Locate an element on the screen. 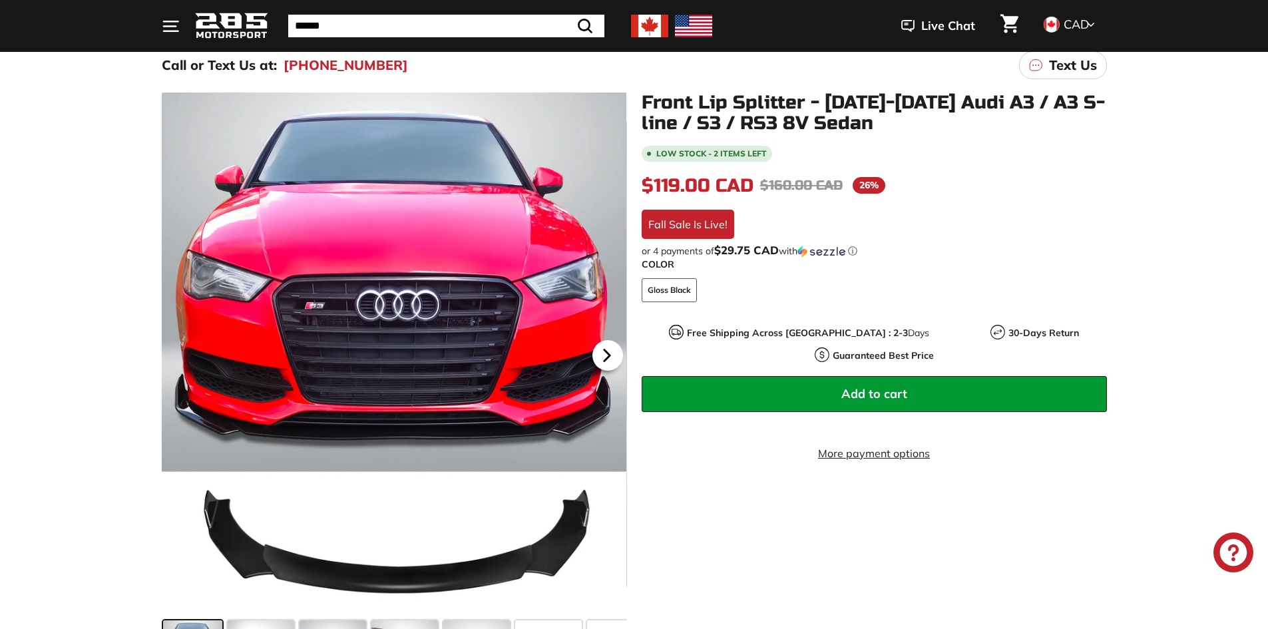 The height and width of the screenshot is (629, 1268). span: Add to cart is located at coordinates (874, 393).